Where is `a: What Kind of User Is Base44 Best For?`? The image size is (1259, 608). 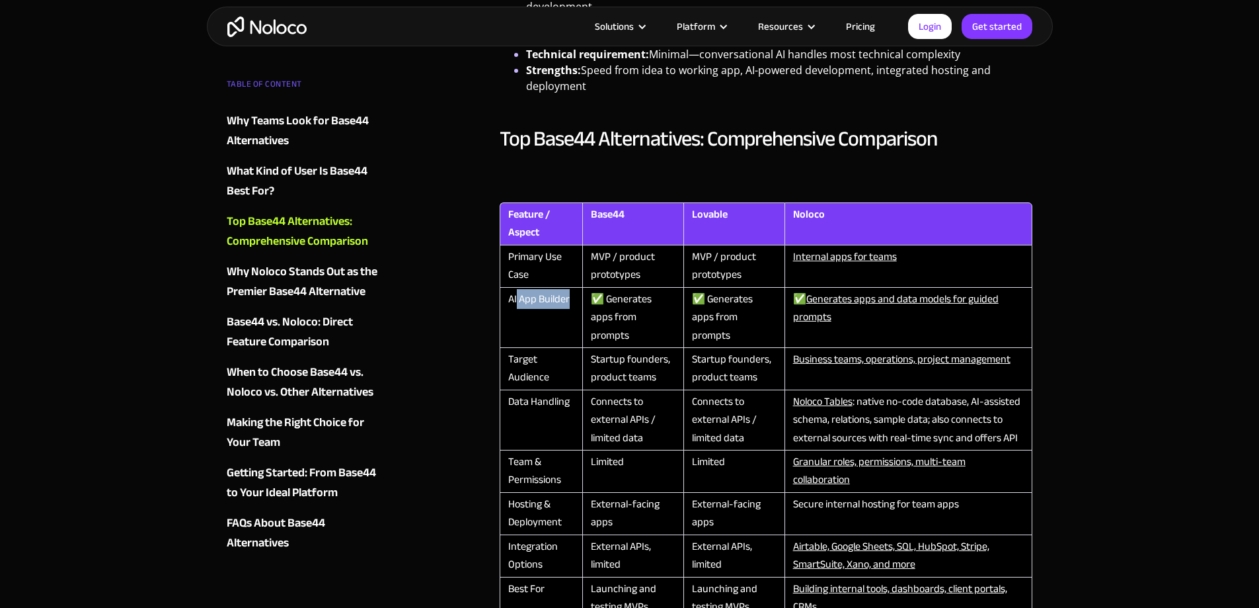 a: What Kind of User Is Base44 Best For? is located at coordinates (307, 181).